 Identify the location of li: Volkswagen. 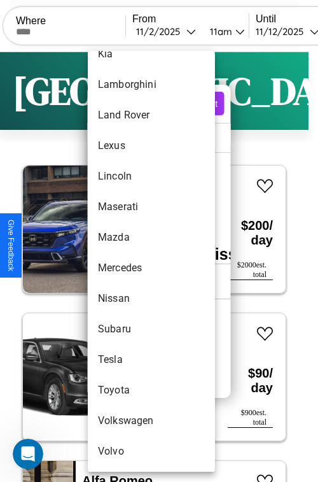
(151, 420).